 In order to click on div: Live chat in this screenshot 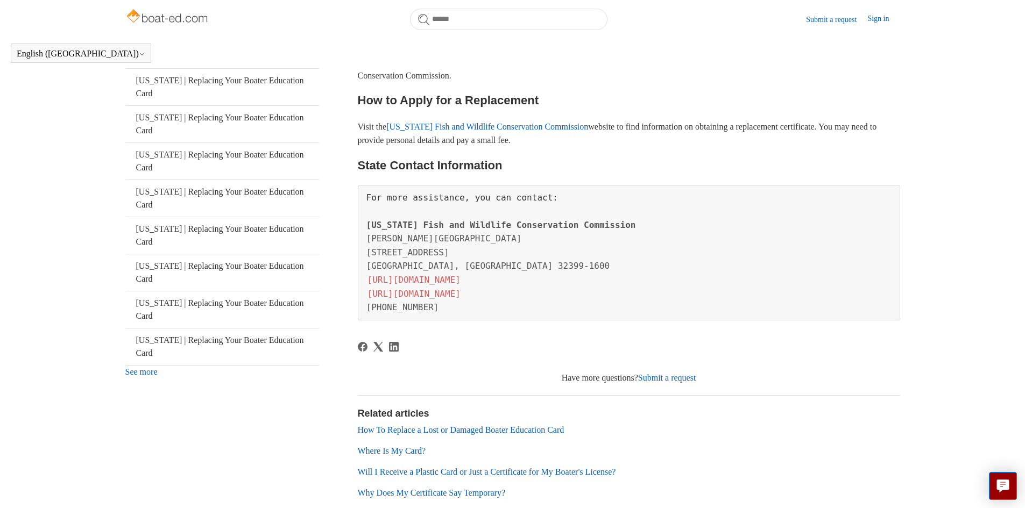, I will do `click(1003, 486)`.